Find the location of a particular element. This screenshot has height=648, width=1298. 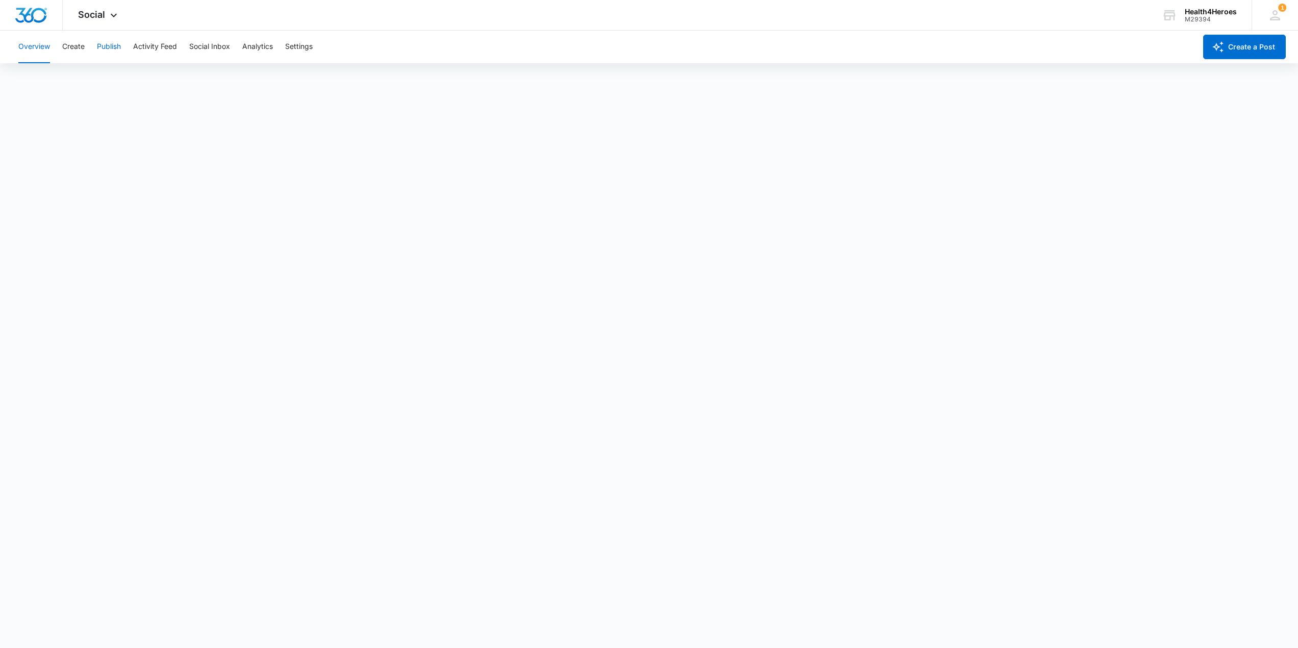

div: notifications count is located at coordinates (1282, 8).